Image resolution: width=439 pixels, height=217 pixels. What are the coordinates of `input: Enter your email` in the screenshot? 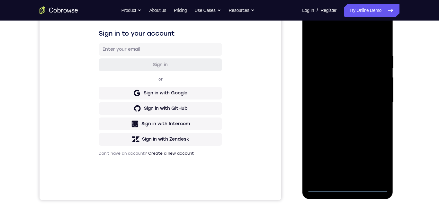 It's located at (121, 65).